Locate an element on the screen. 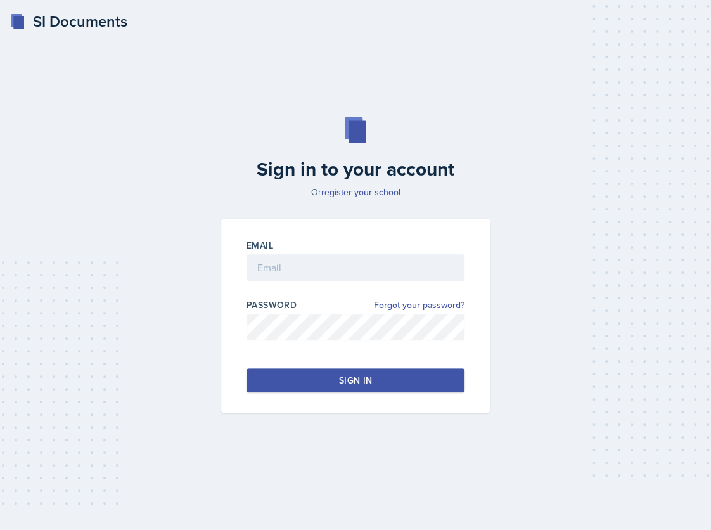 This screenshot has width=711, height=530. p: Or is located at coordinates (355, 192).